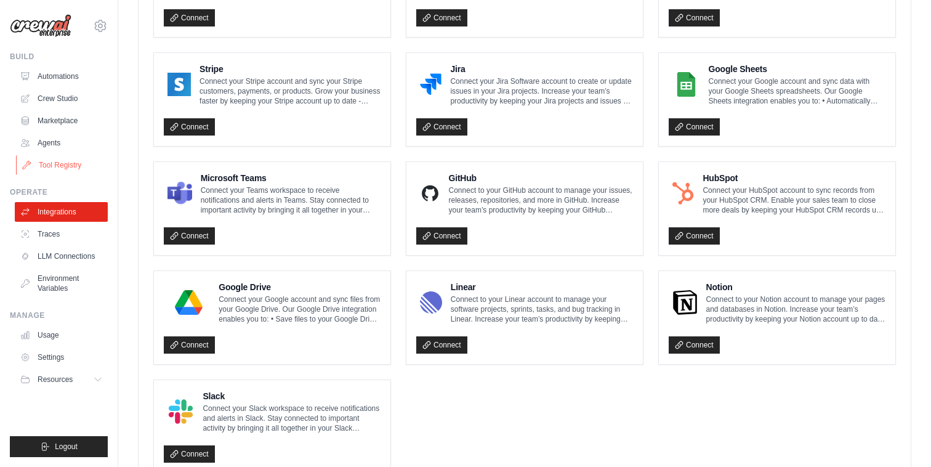 This screenshot has height=467, width=931. Describe the element at coordinates (179, 84) in the screenshot. I see `img: Stripe Logo` at that location.